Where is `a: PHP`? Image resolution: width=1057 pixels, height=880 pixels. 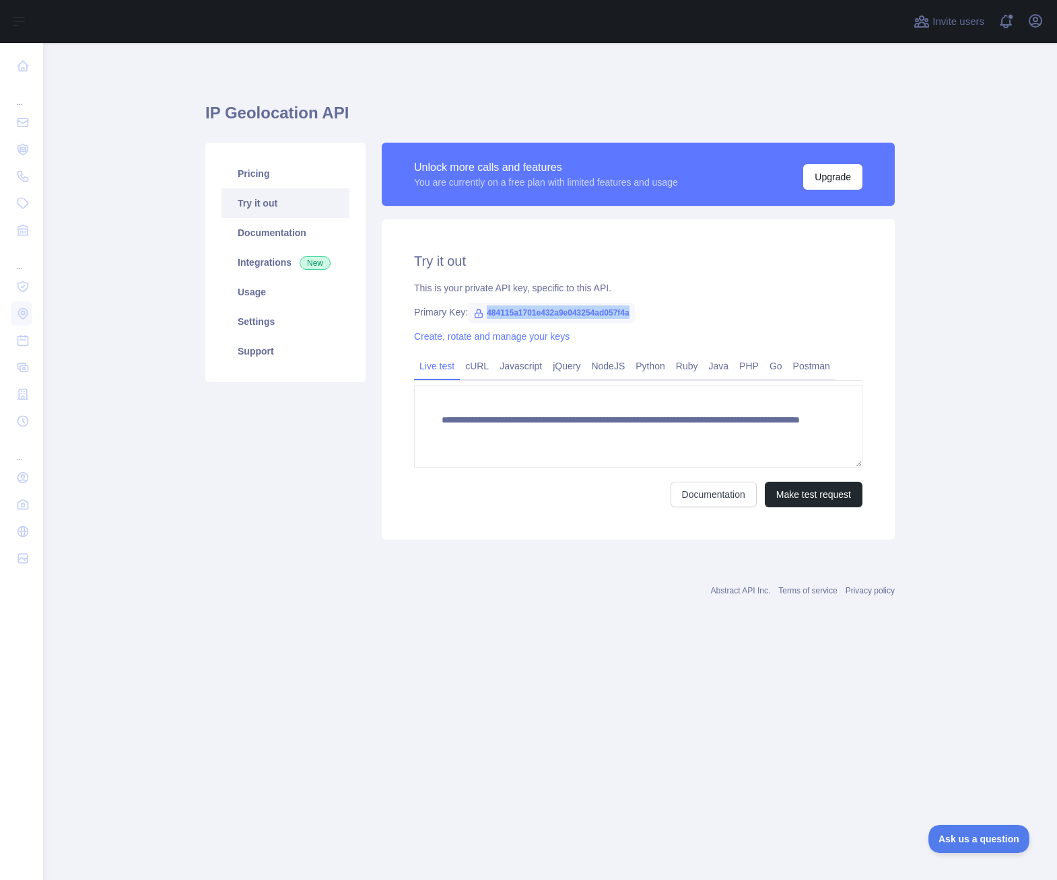
a: PHP is located at coordinates (749, 366).